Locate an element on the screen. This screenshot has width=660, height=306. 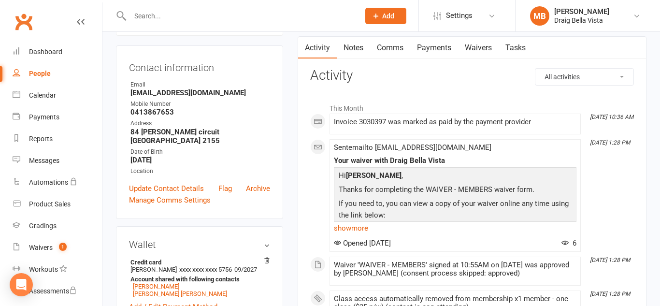
div: Mobile Number is located at coordinates (200, 104).